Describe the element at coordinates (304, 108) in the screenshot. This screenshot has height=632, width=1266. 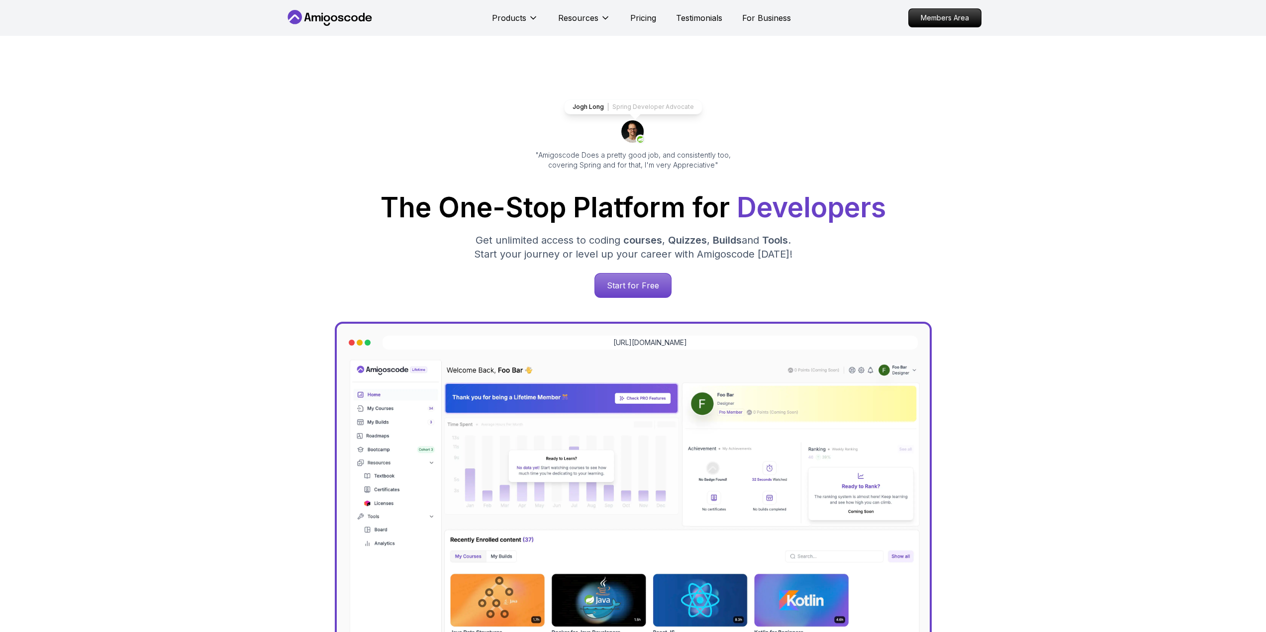
I see `p: Team` at that location.